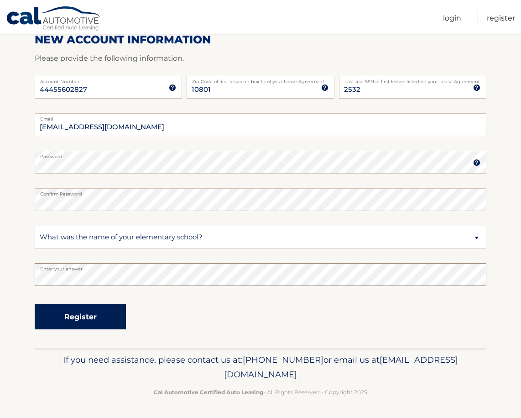  Describe the element at coordinates (452, 18) in the screenshot. I see `a: Login` at that location.